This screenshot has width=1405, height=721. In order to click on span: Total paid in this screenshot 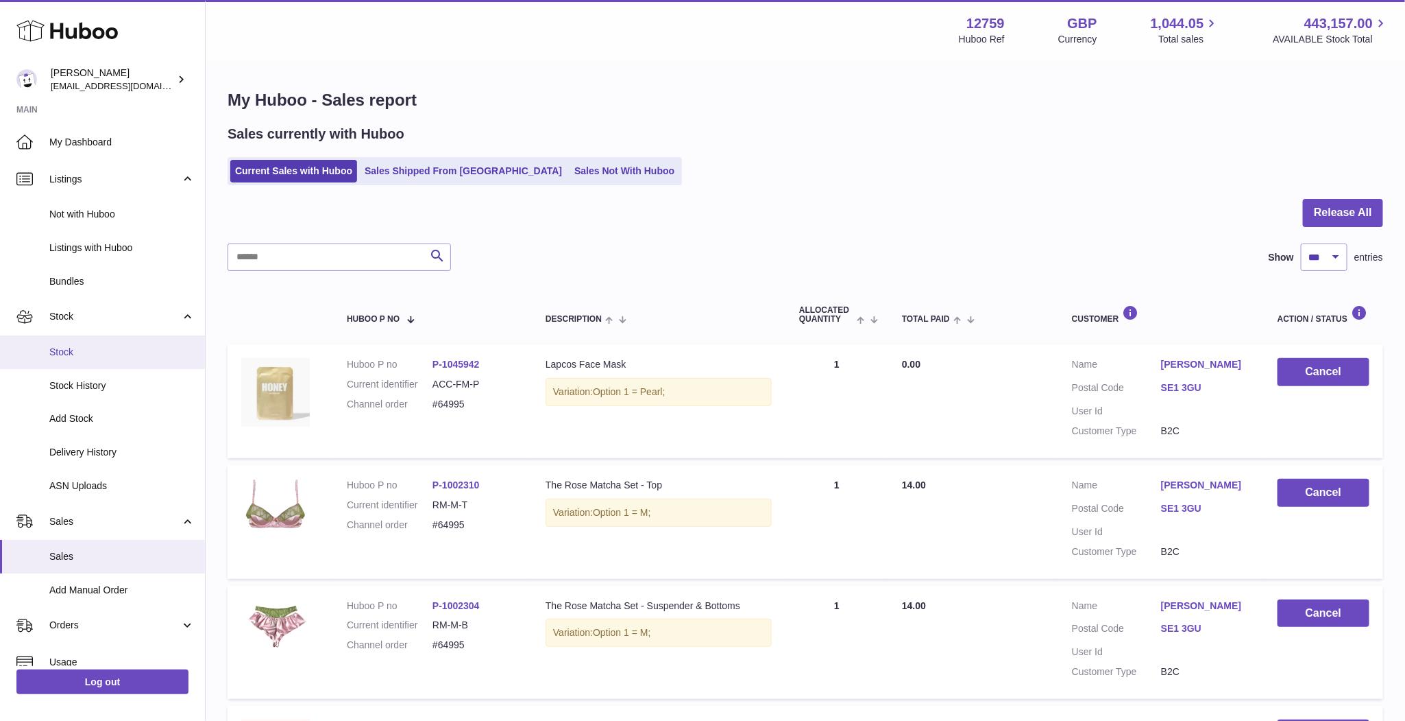, I will do `click(926, 319)`.